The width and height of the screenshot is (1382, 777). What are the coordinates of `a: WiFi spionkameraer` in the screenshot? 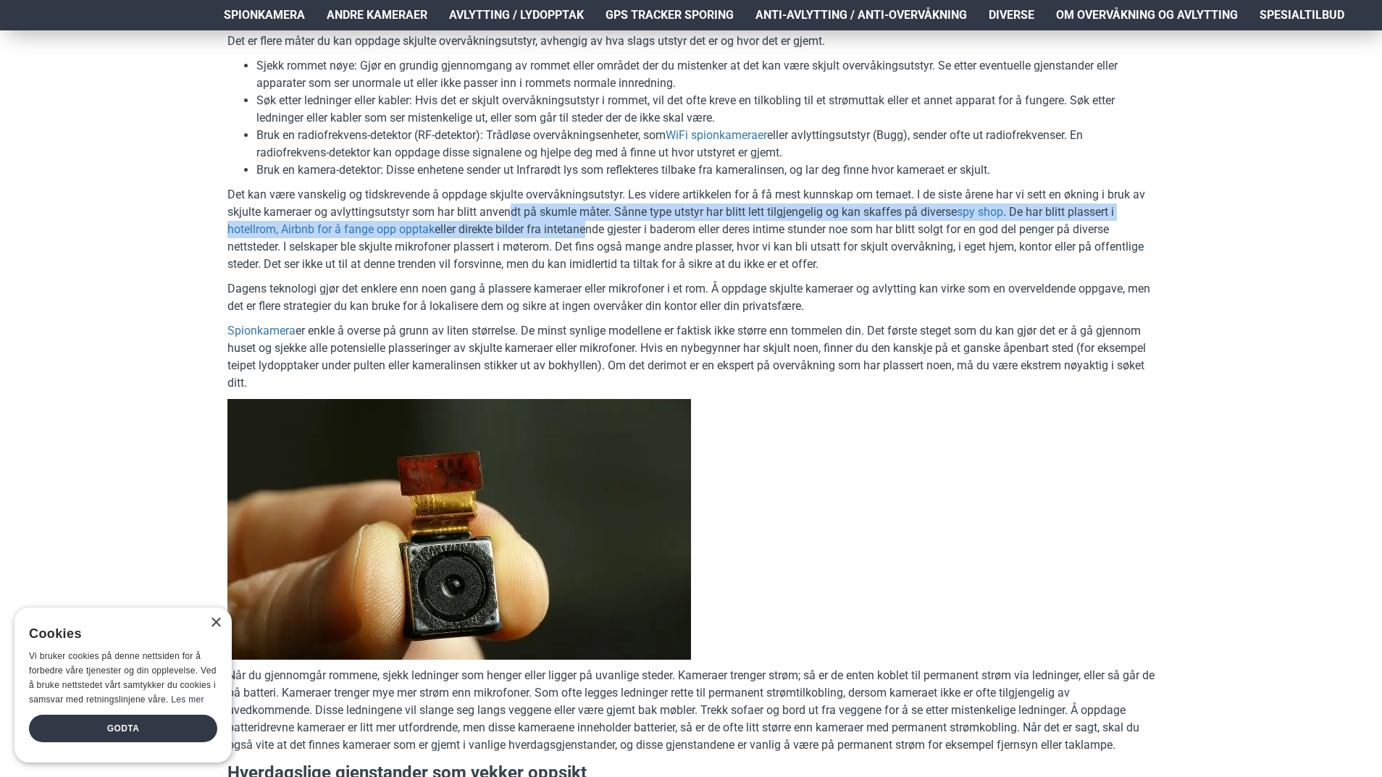 It's located at (716, 135).